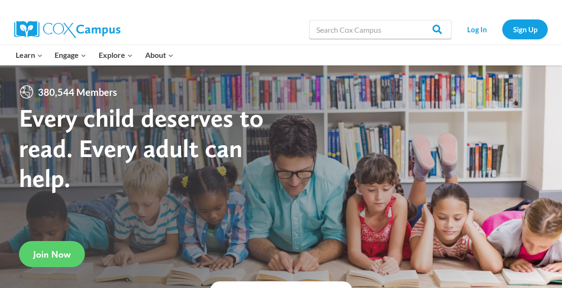 Image resolution: width=562 pixels, height=288 pixels. I want to click on input: Search Cox Campus, so click(380, 29).